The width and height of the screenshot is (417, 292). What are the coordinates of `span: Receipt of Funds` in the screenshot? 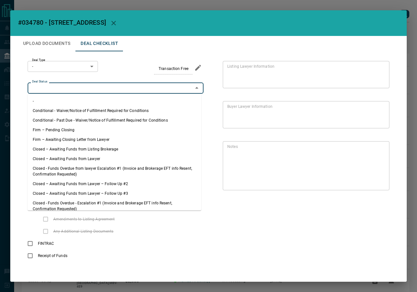 It's located at (53, 256).